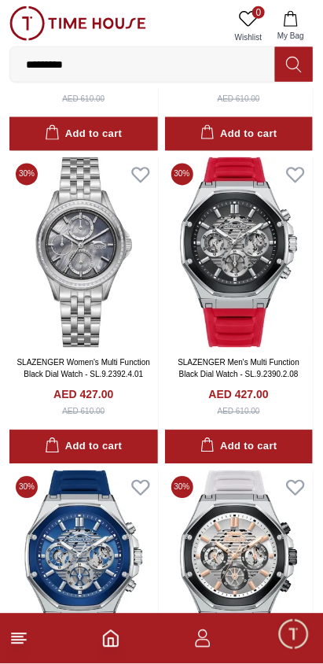 This screenshot has width=323, height=664. I want to click on a: SLAZENGER Men's Multi Function Silver Dial Watch - SL.9.2390.2.05, so click(239, 565).